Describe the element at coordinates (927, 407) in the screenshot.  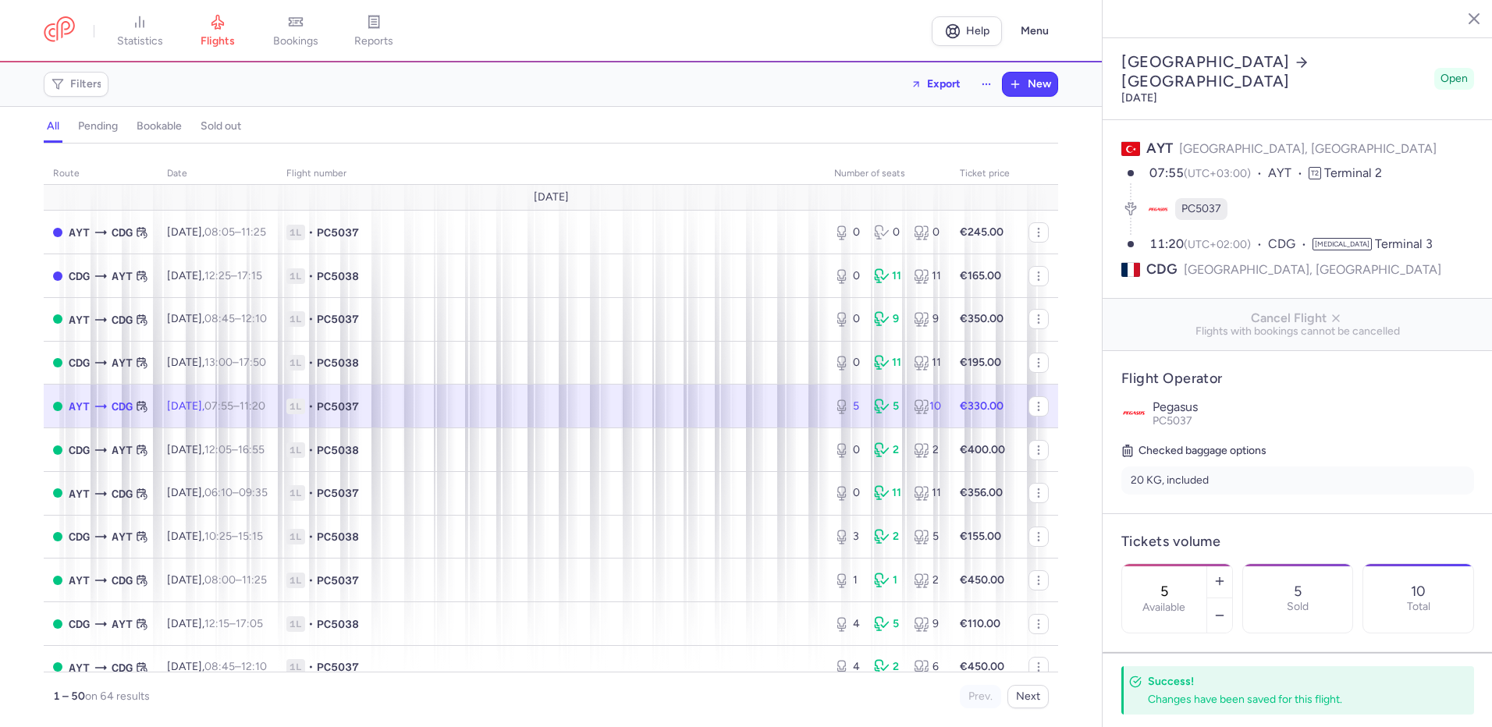
I see `div: 10` at that location.